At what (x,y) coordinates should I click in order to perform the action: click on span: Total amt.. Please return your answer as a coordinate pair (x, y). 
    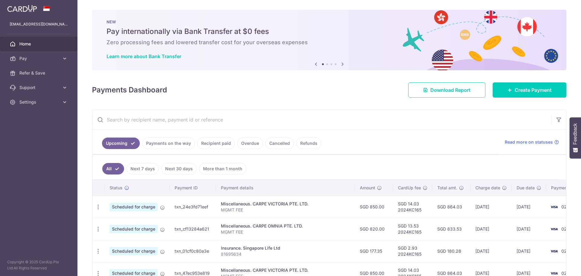
    Looking at the image, I should click on (447, 188).